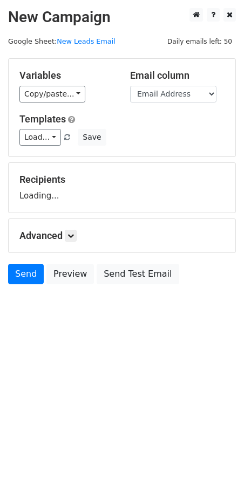 The image size is (244, 479). I want to click on a: New Leads Email, so click(86, 41).